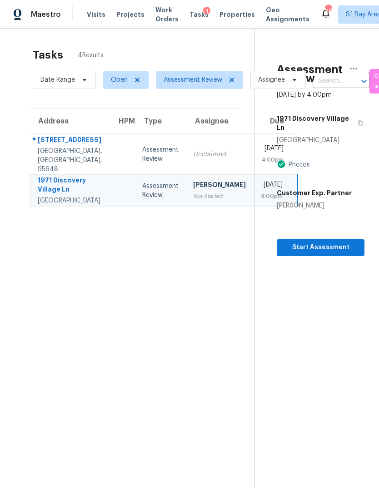 This screenshot has width=379, height=488. I want to click on button: Open, so click(364, 81).